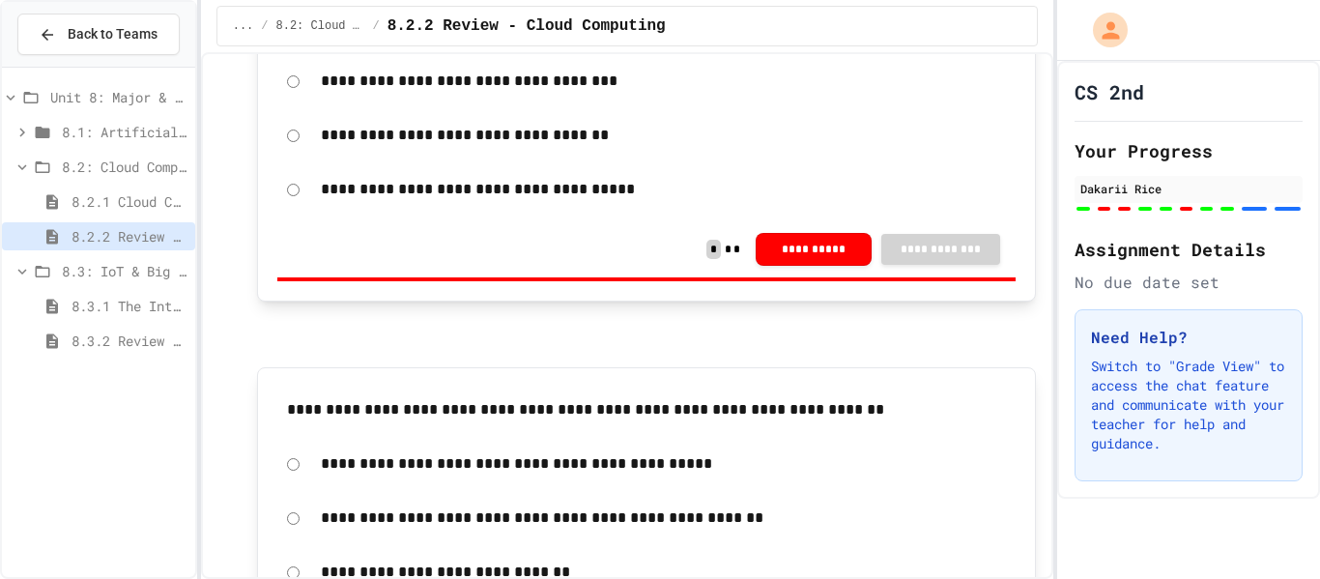 This screenshot has height=579, width=1320. Describe the element at coordinates (119, 97) in the screenshot. I see `span: Unit 8: Major & Emerging Technologies` at that location.